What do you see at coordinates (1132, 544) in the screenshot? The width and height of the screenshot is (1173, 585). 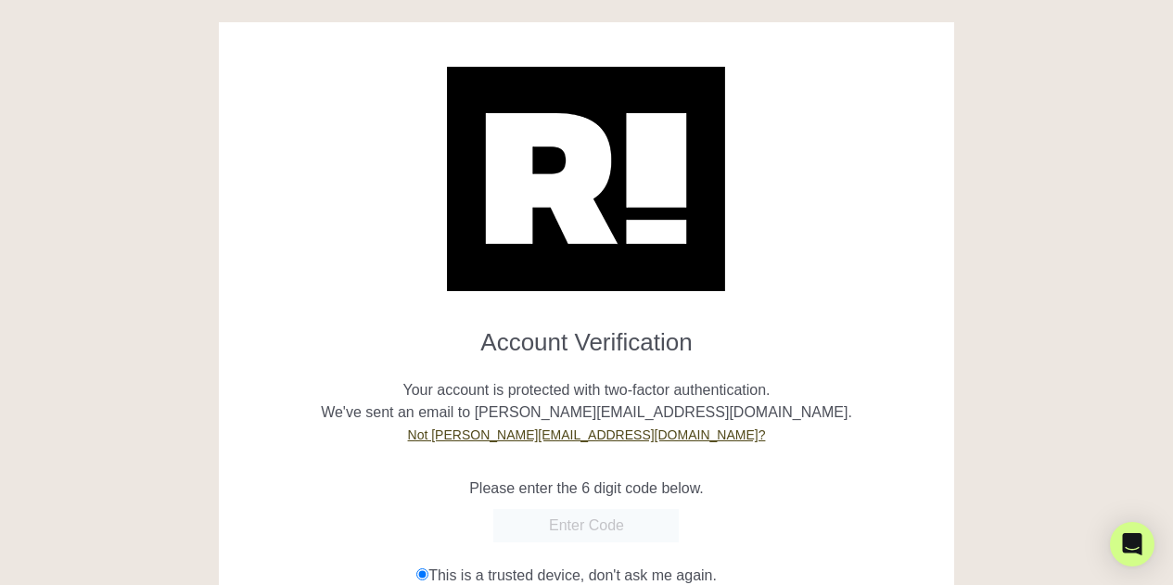 I see `div: Open Intercom Messenger` at bounding box center [1132, 544].